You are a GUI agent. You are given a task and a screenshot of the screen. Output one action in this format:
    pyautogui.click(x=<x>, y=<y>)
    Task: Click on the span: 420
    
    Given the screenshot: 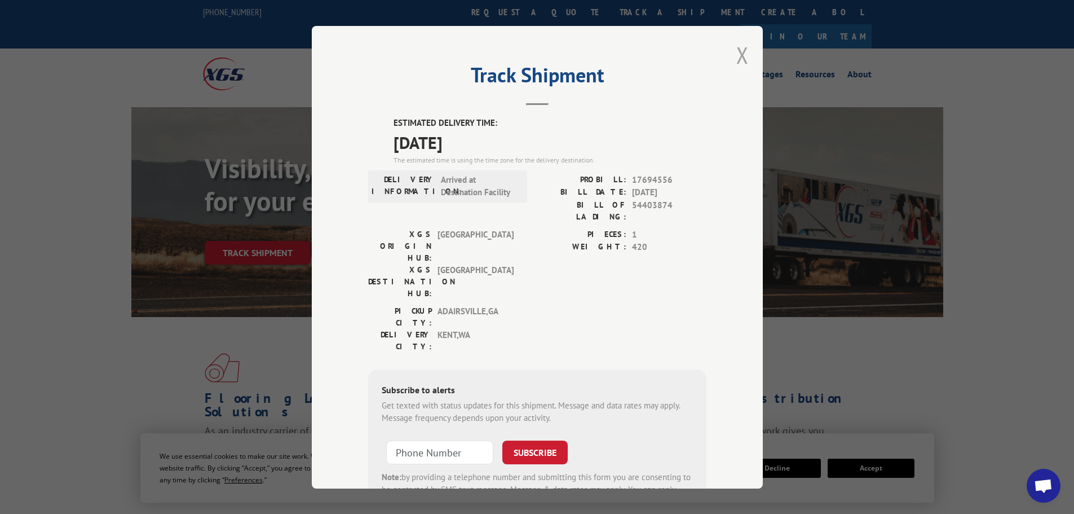 What is the action you would take?
    pyautogui.click(x=669, y=247)
    